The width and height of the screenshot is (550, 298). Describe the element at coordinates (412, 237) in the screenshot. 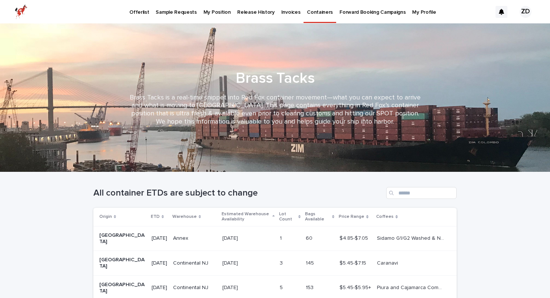

I see `p: Sidamo G1/G2 Washed & Naturals` at that location.